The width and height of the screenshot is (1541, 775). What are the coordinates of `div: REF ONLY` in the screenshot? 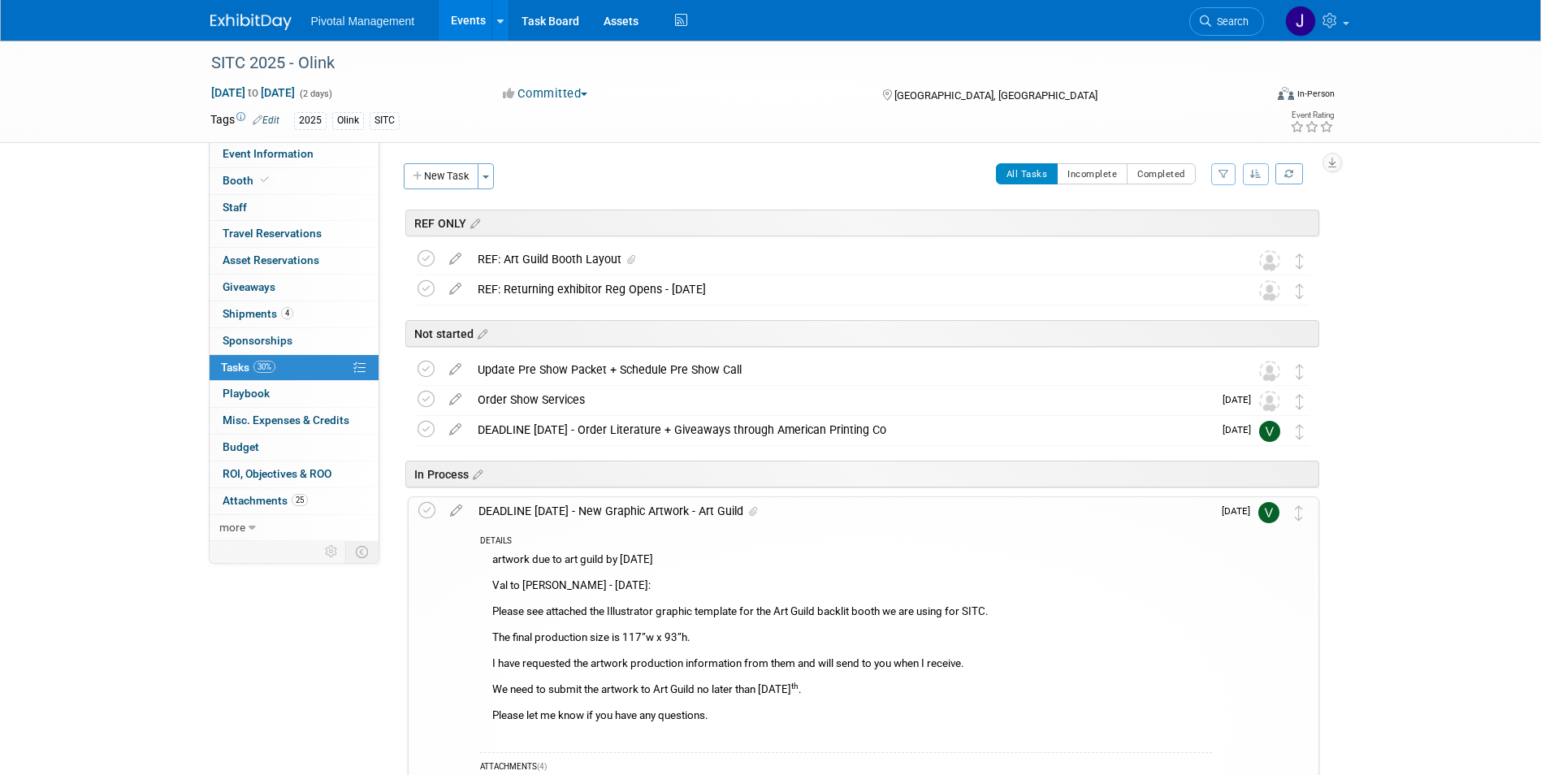 It's located at (862, 223).